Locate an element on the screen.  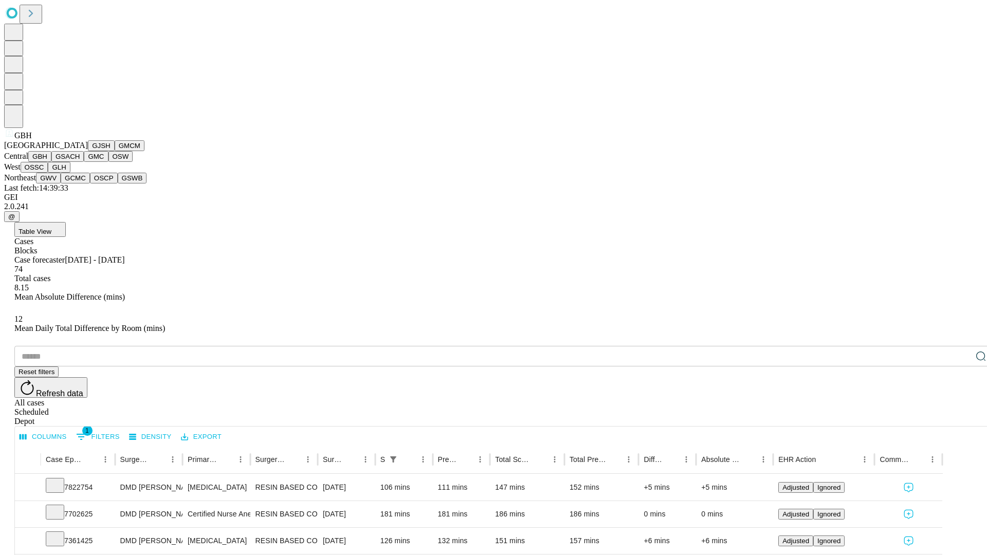
button: OSCP is located at coordinates (104, 178).